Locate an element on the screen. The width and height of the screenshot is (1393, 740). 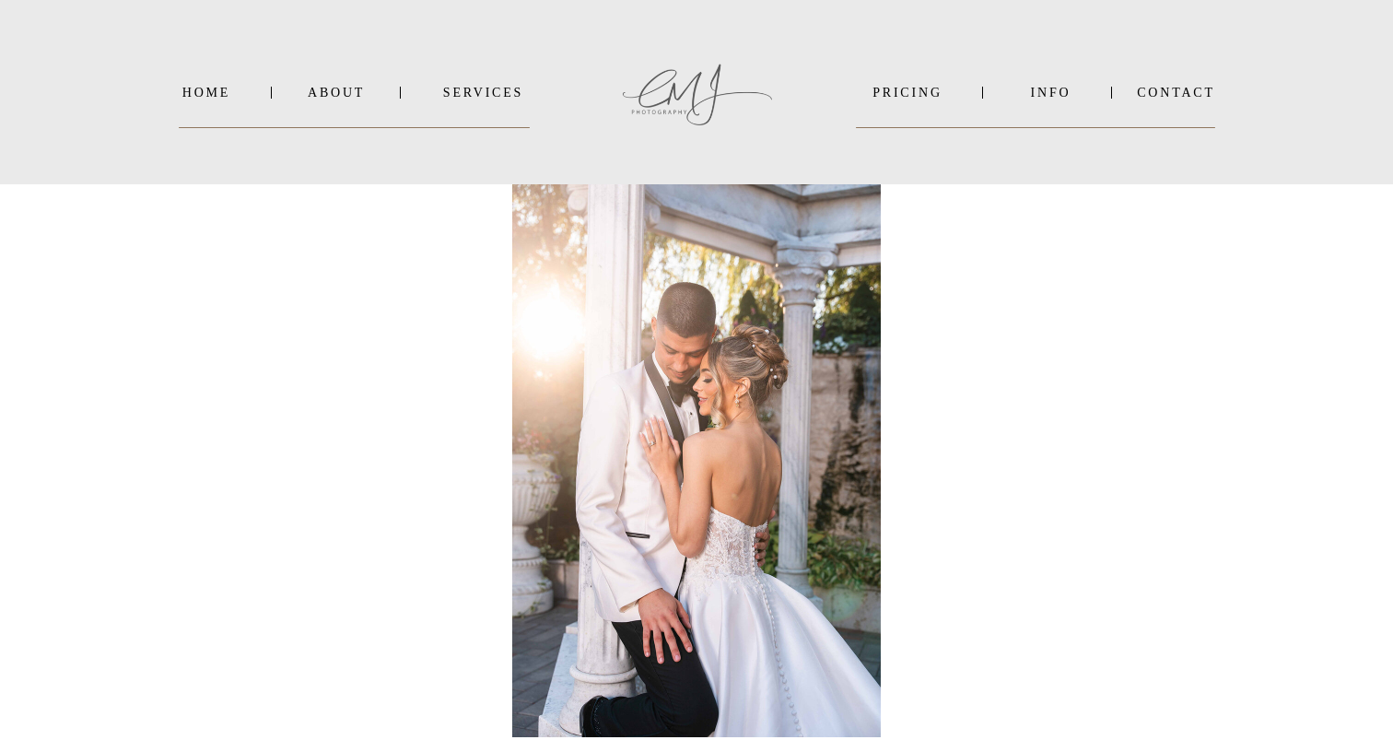
nav: SERVICES is located at coordinates (483, 92).